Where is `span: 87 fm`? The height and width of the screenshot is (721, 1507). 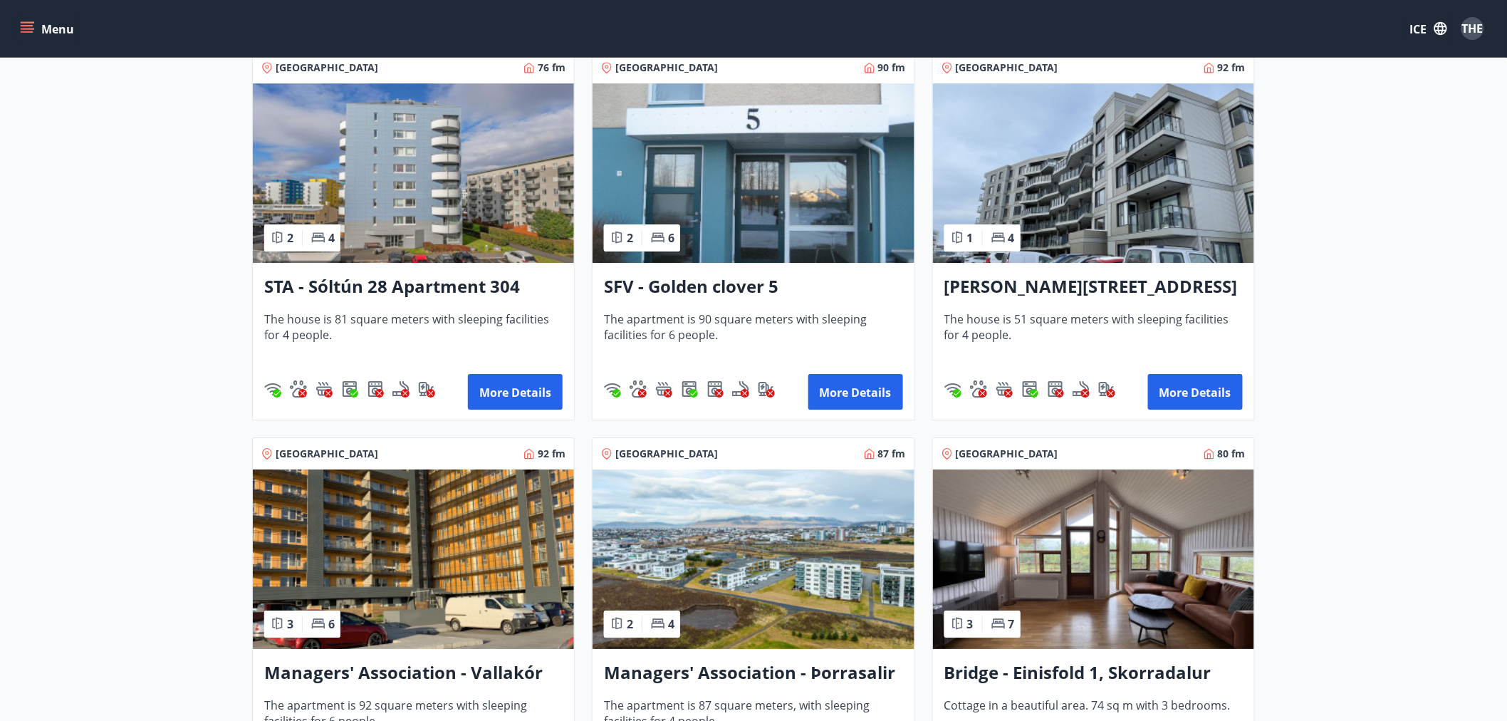
span: 87 fm is located at coordinates (892, 454).